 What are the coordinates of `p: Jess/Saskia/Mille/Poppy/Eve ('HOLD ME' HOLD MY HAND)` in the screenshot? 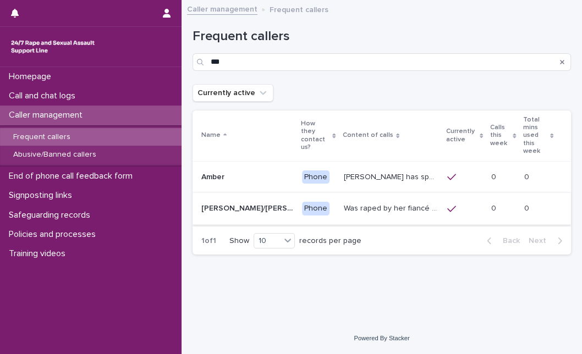 It's located at (248, 207).